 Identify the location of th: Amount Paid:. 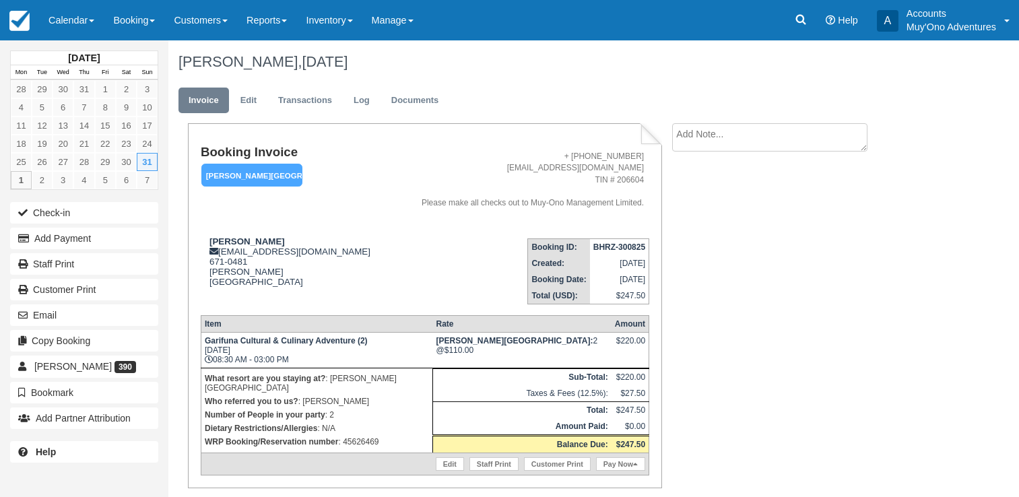
(522, 427).